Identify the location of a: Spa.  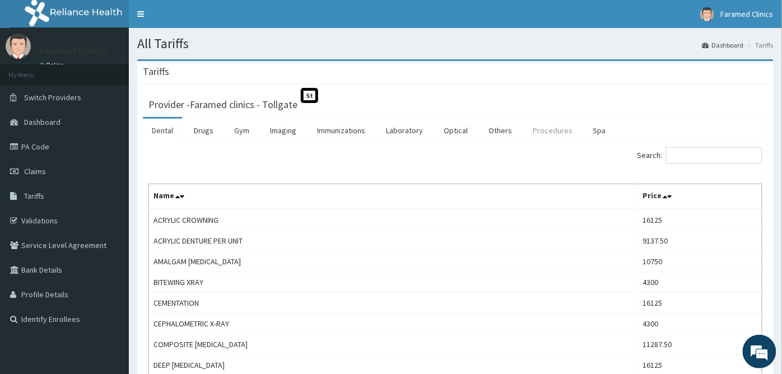
(599, 130).